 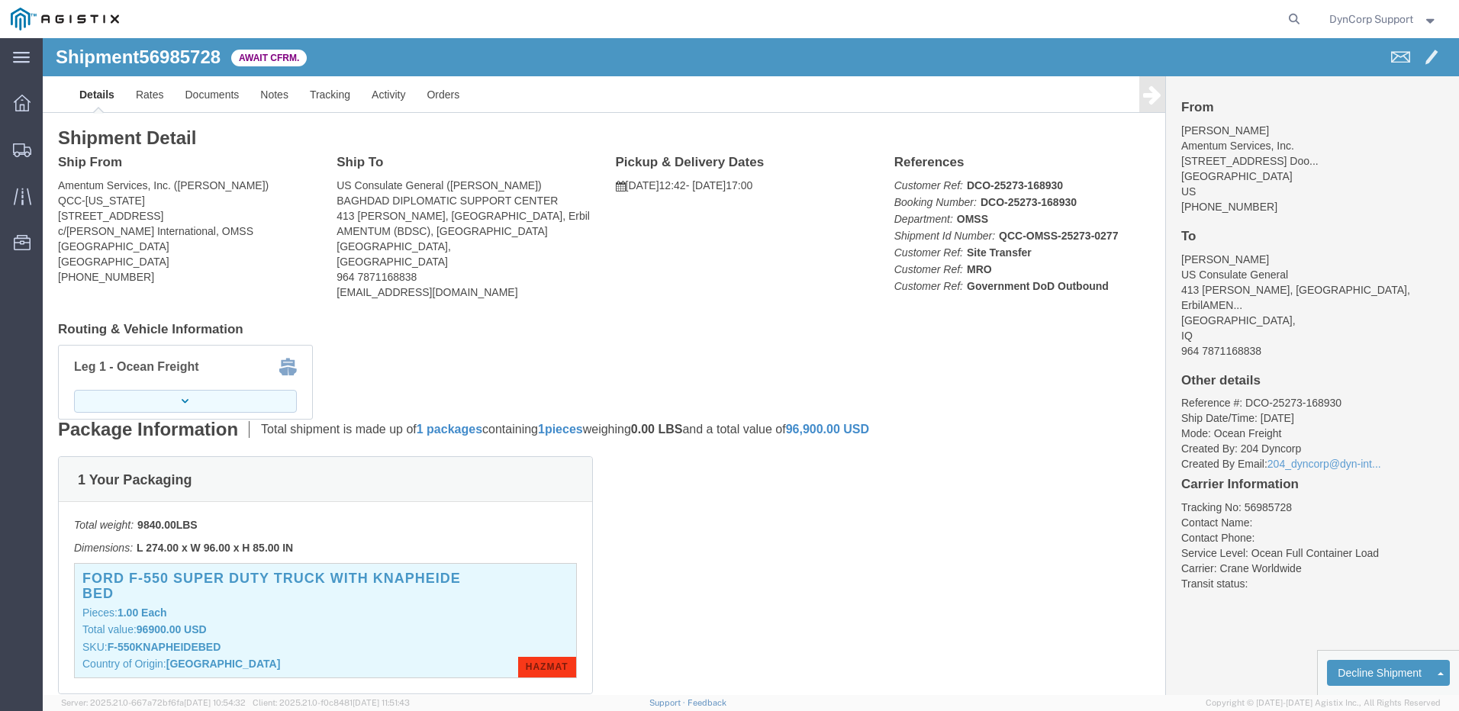 What do you see at coordinates (1372, 19) in the screenshot?
I see `span: DynCorp Support` at bounding box center [1372, 19].